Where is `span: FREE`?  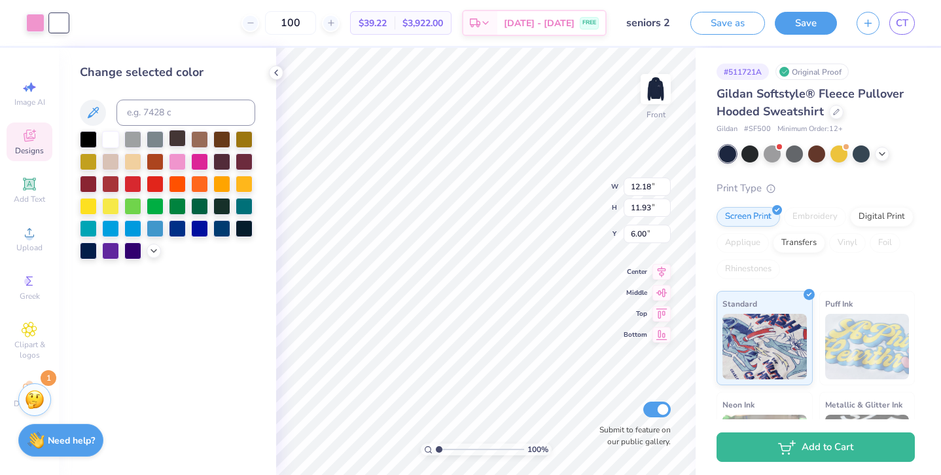
span: FREE is located at coordinates (589, 23).